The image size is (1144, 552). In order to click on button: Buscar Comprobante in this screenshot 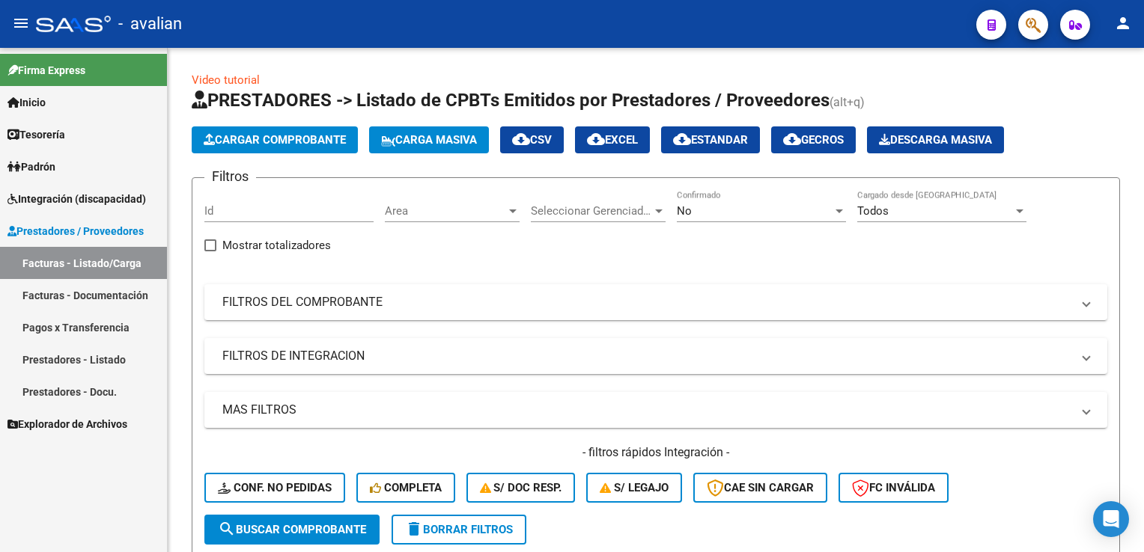, I will do `click(292, 530)`.